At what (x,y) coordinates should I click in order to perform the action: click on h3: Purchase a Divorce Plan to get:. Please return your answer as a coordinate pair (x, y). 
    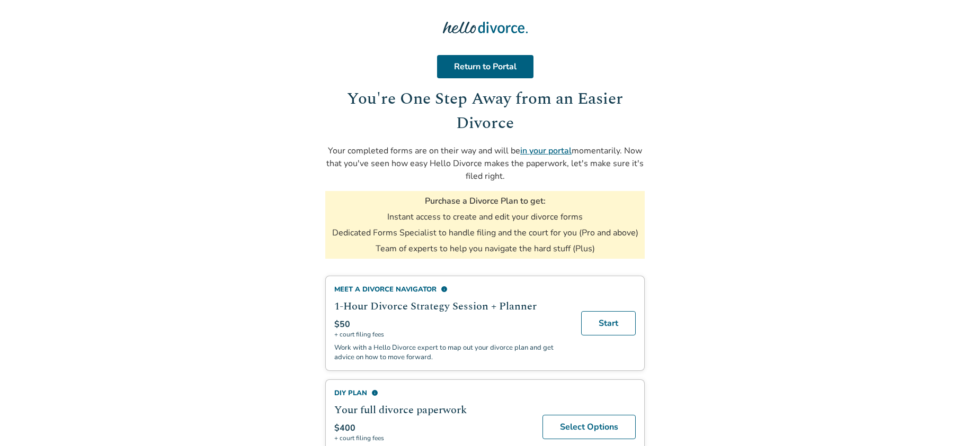
    Looking at the image, I should click on (485, 201).